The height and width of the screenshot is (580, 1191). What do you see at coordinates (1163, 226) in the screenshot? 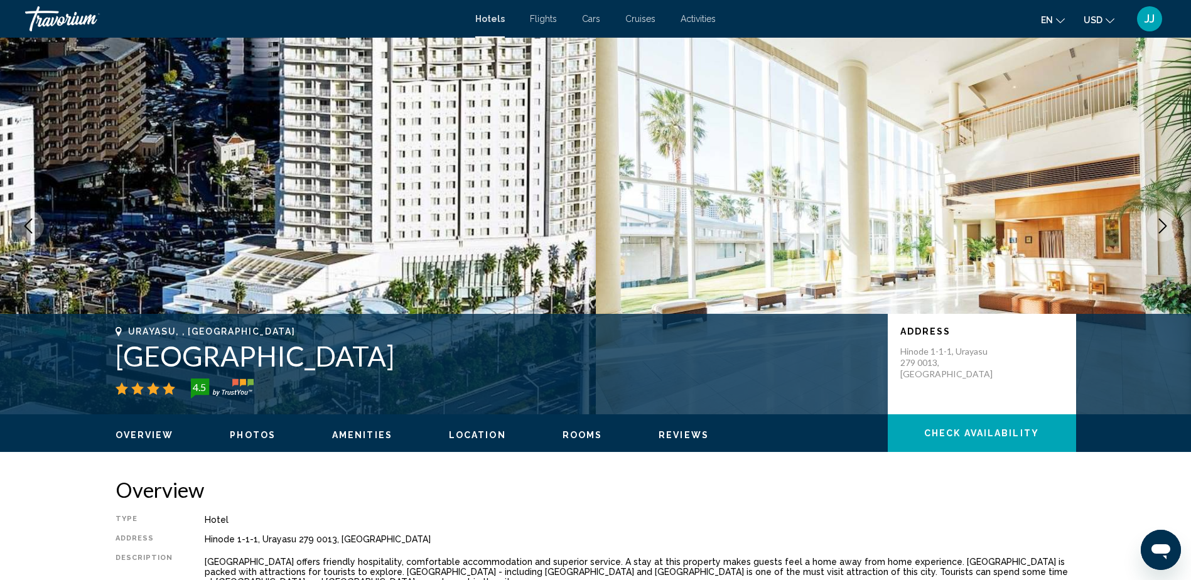
I see `button: Next image` at bounding box center [1163, 226].